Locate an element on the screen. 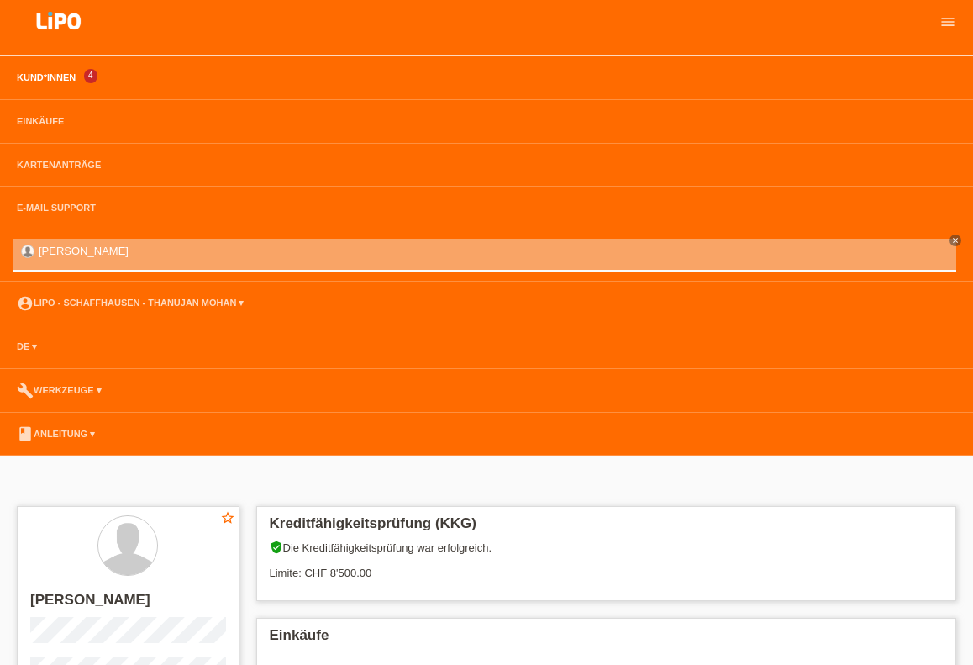 The width and height of the screenshot is (973, 665). i: verified_user is located at coordinates (276, 547).